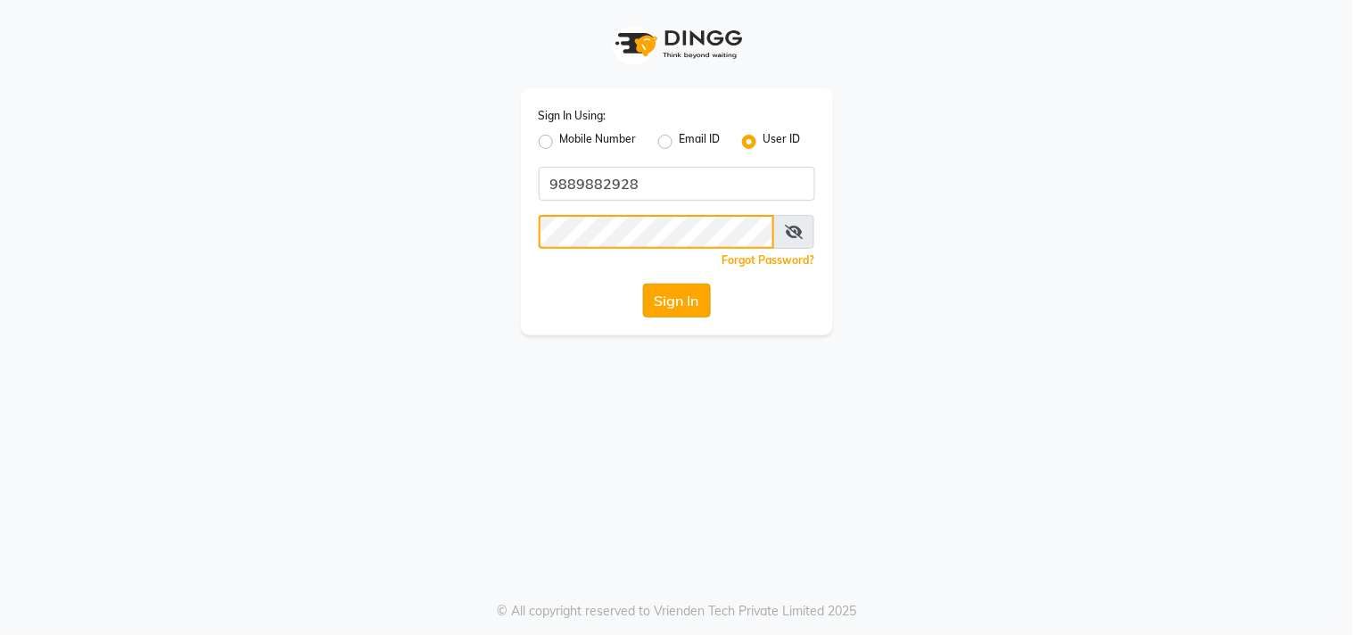 This screenshot has width=1353, height=635. Describe the element at coordinates (598, 142) in the screenshot. I see `label: Mobile Number` at that location.